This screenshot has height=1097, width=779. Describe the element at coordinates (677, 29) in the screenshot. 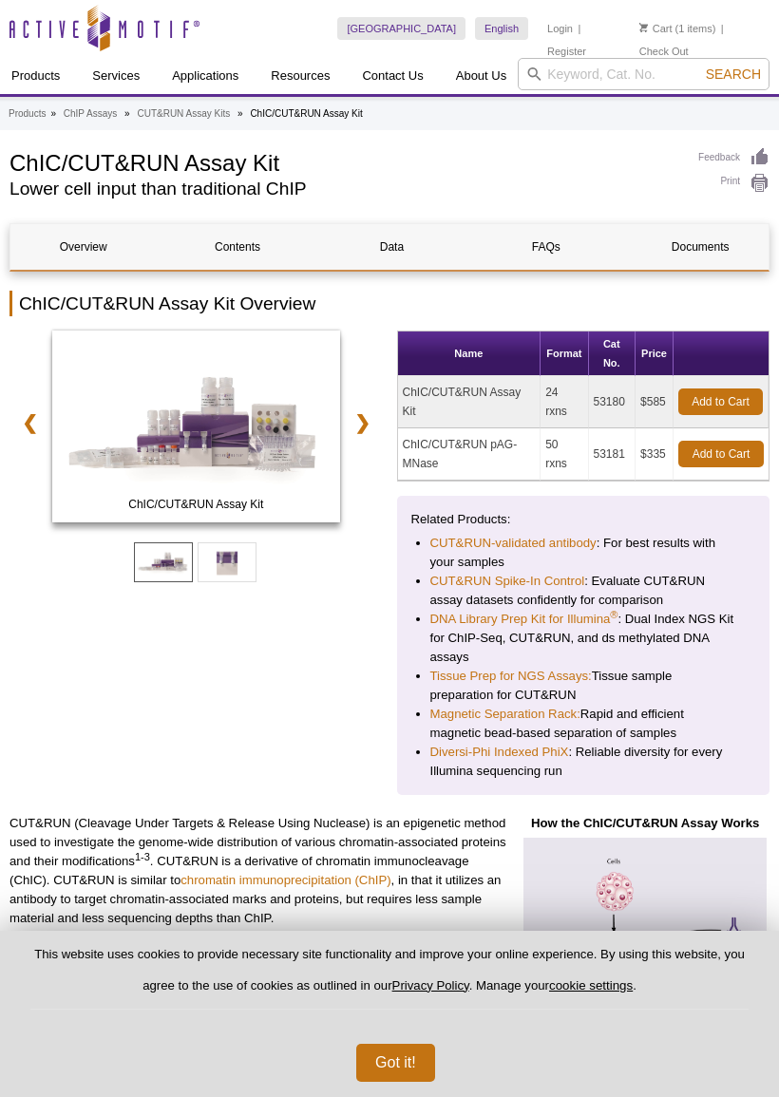

I see `li: (1 items)` at that location.